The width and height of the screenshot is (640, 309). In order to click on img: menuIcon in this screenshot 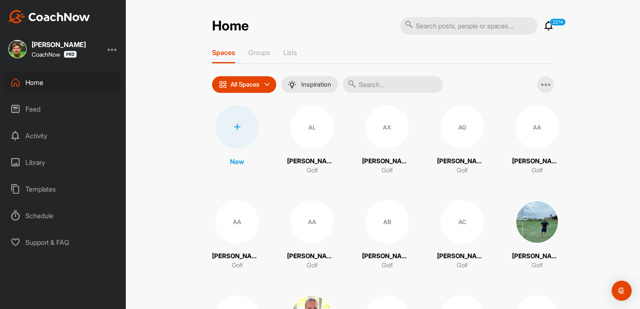, I will do `click(292, 85)`.